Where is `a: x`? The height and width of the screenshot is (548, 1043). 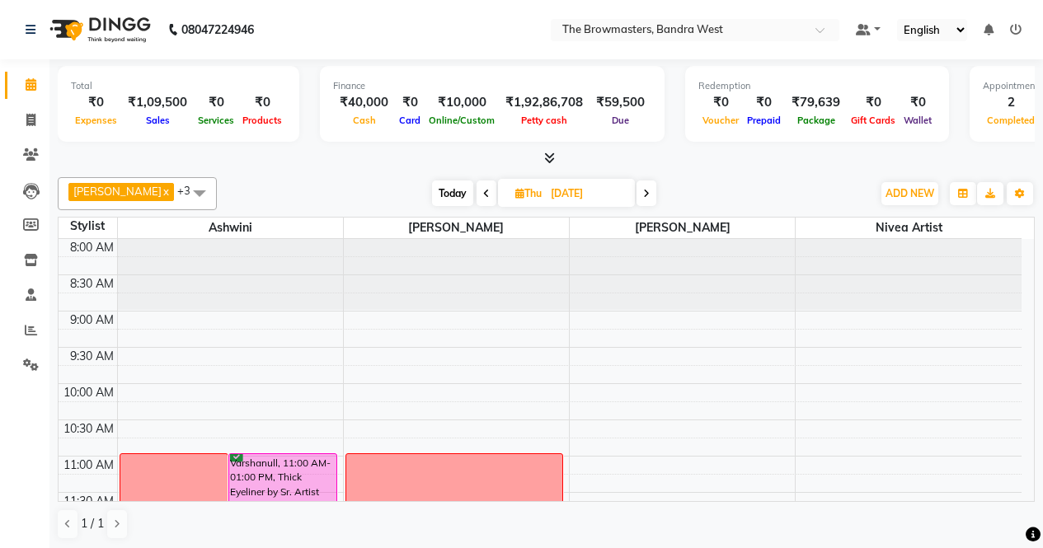 a: x is located at coordinates (165, 191).